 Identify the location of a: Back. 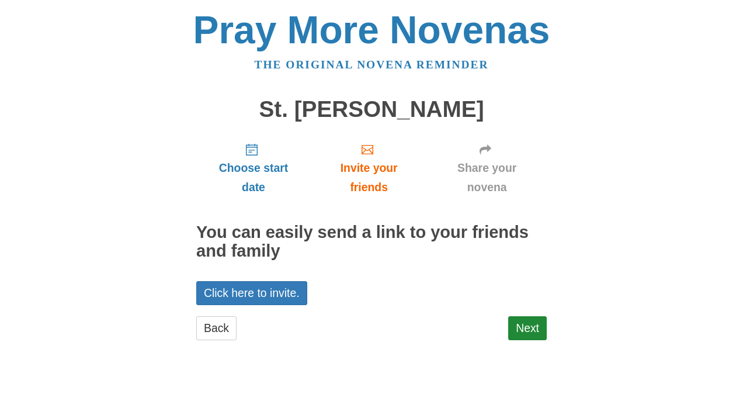
(216, 328).